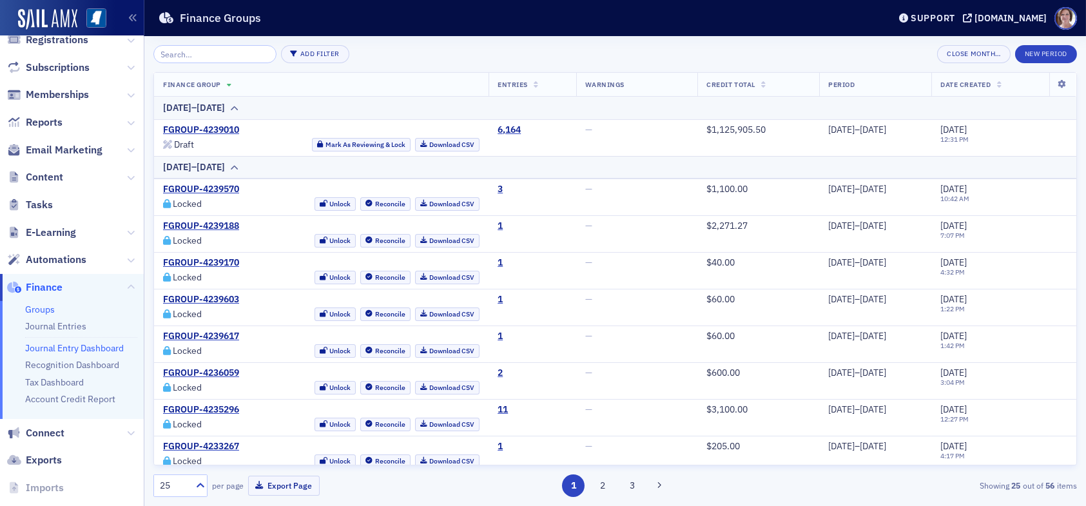 This screenshot has height=506, width=1086. Describe the element at coordinates (933, 18) in the screenshot. I see `div: Support` at that location.